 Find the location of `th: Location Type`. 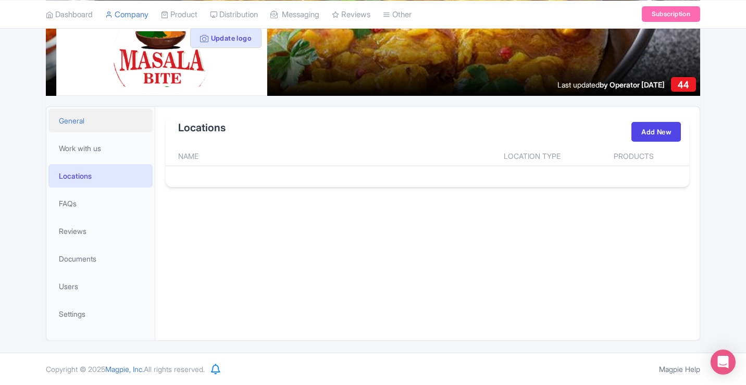

th: Location Type is located at coordinates (532, 156).